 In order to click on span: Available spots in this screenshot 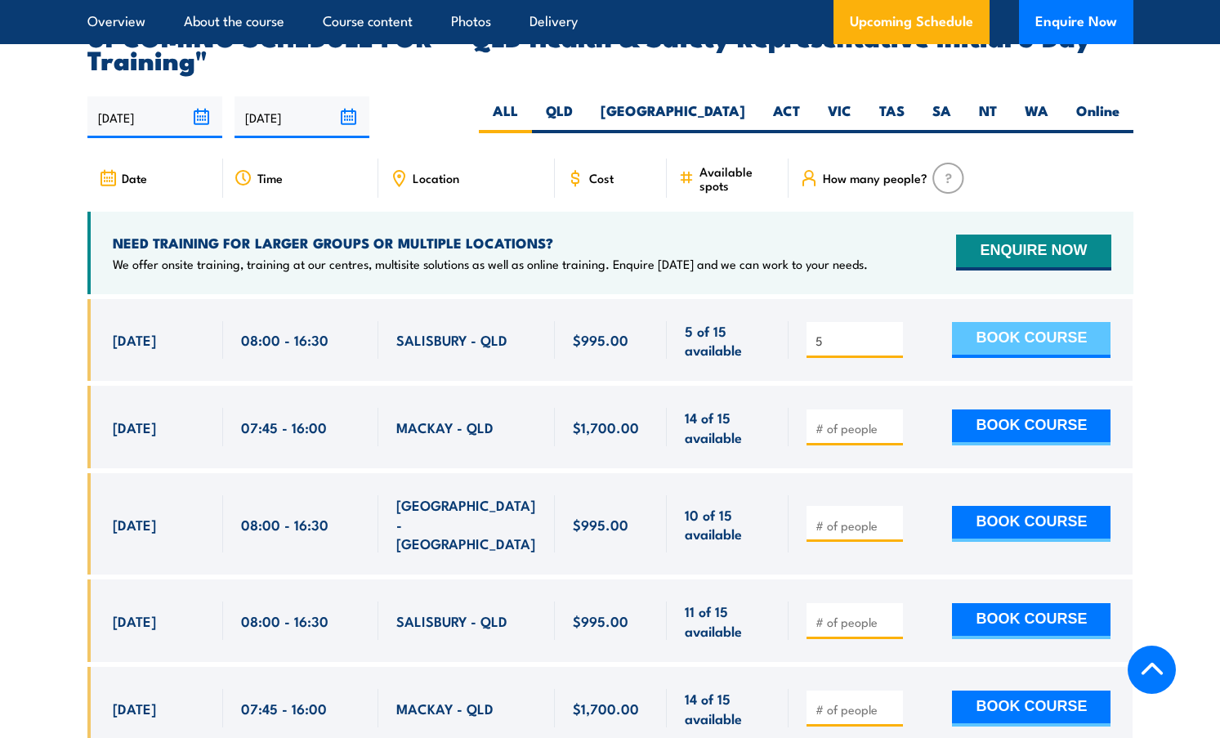, I will do `click(738, 178)`.